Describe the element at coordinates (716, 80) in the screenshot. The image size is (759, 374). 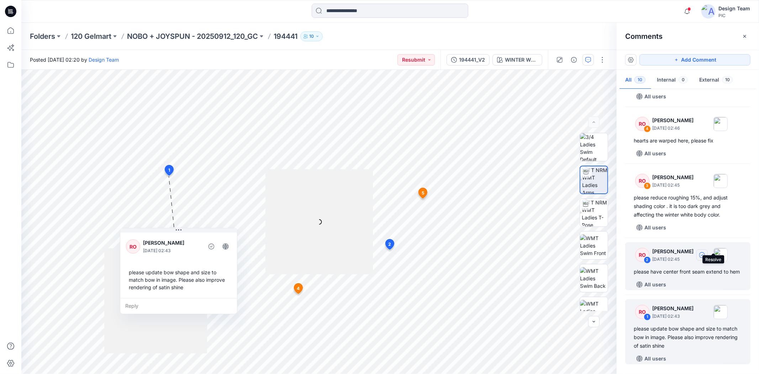
I see `button: External` at that location.